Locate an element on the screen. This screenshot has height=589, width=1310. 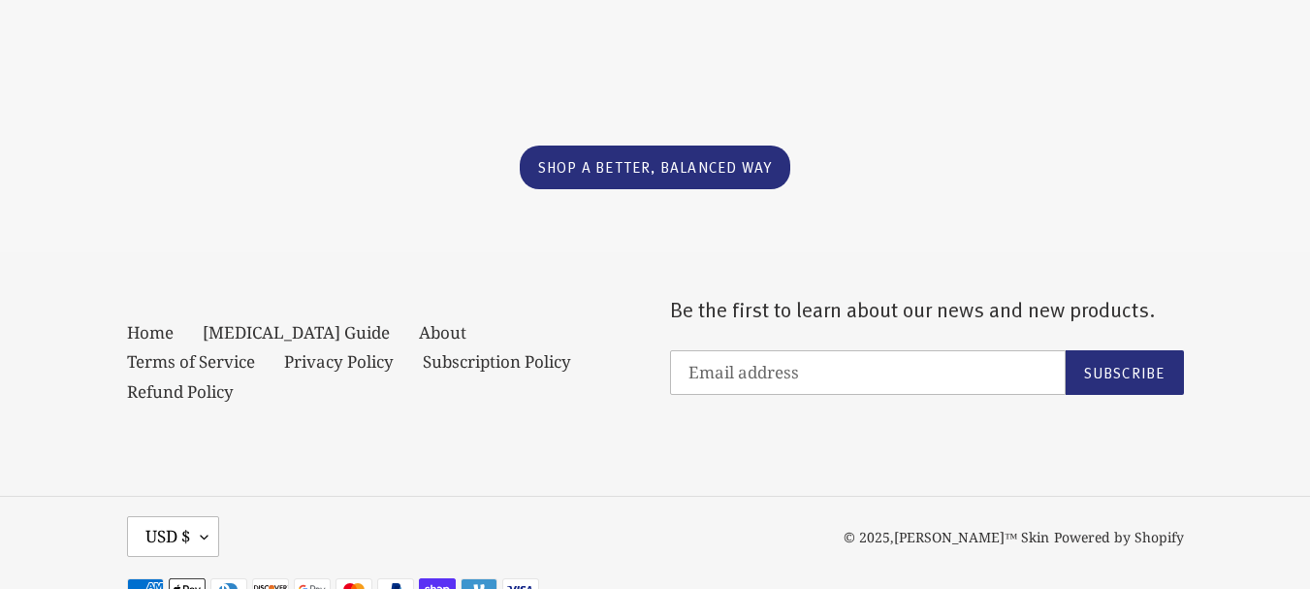
button: USD $ is located at coordinates (173, 536).